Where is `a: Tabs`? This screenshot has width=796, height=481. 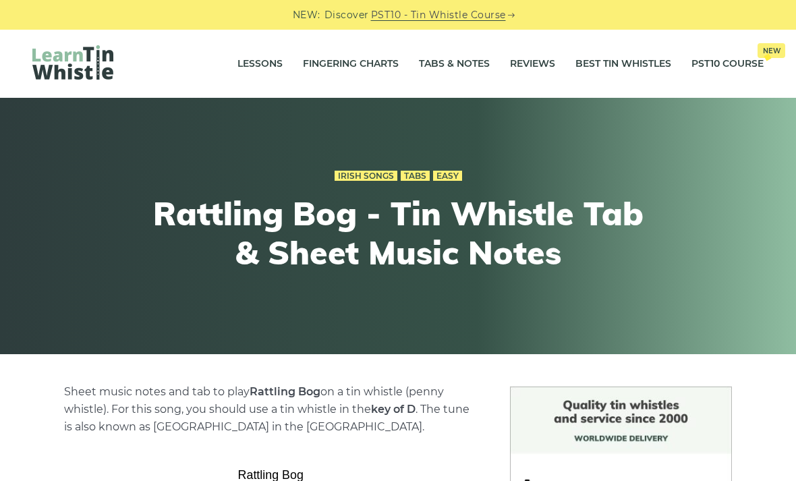 a: Tabs is located at coordinates (415, 176).